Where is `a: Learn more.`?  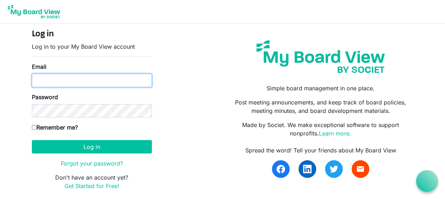 a: Learn more. is located at coordinates (335, 134).